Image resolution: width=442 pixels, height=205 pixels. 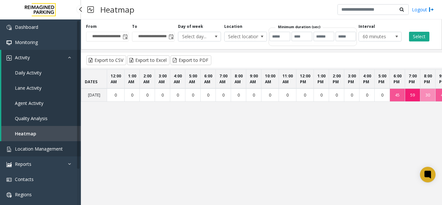 I want to click on span: Dashboard, so click(x=27, y=27).